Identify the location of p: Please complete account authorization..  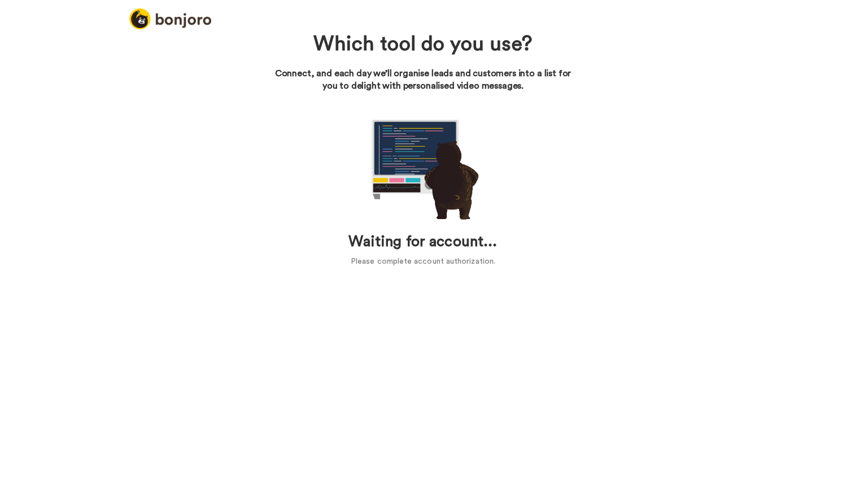
(423, 261).